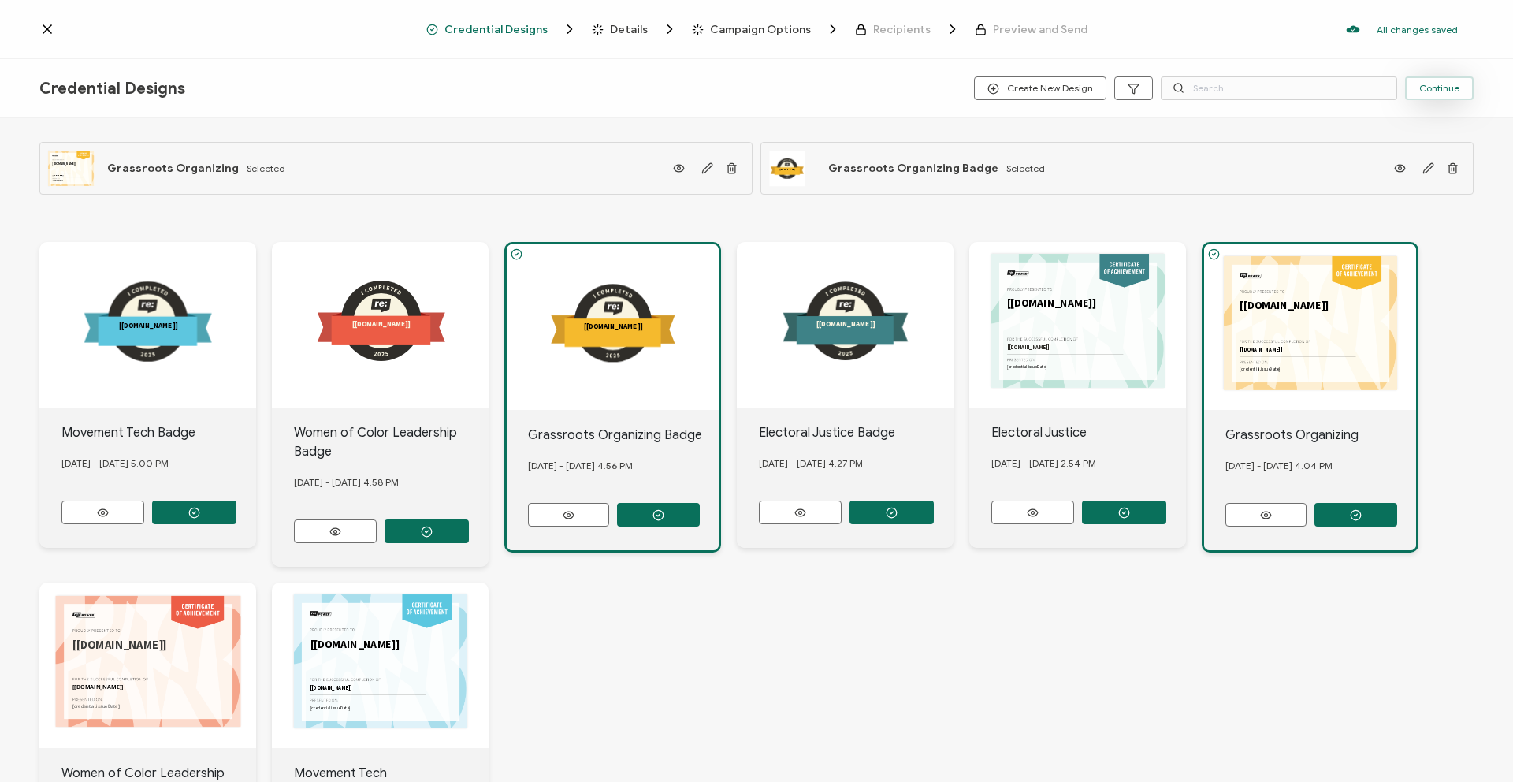 The height and width of the screenshot is (782, 1513). Describe the element at coordinates (1439, 88) in the screenshot. I see `button: Continue` at that location.